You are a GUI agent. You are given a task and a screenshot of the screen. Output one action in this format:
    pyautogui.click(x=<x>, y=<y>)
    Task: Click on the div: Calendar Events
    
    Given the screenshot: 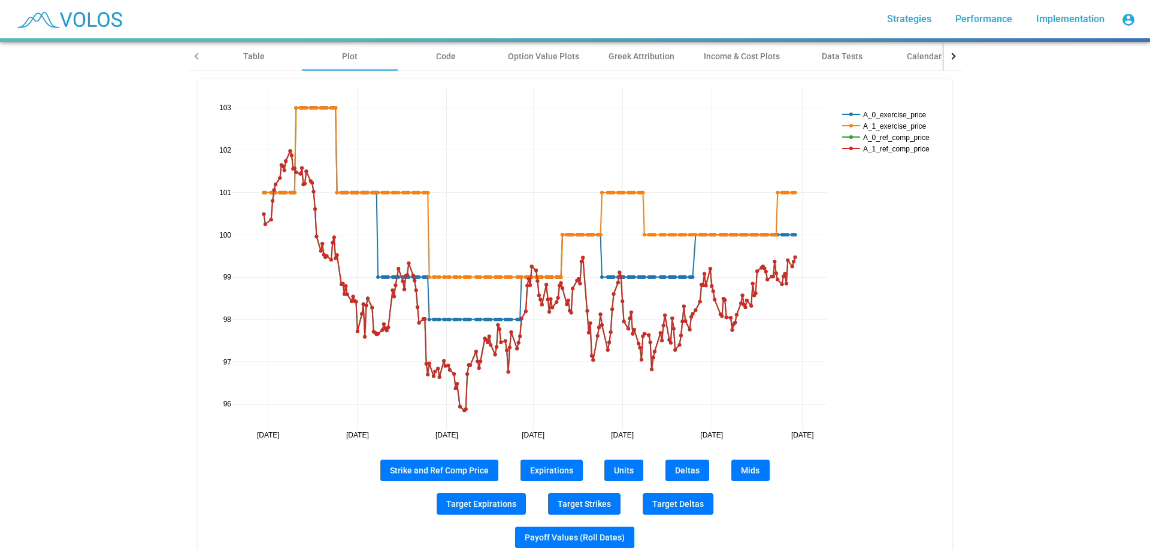 What is the action you would take?
    pyautogui.click(x=938, y=56)
    